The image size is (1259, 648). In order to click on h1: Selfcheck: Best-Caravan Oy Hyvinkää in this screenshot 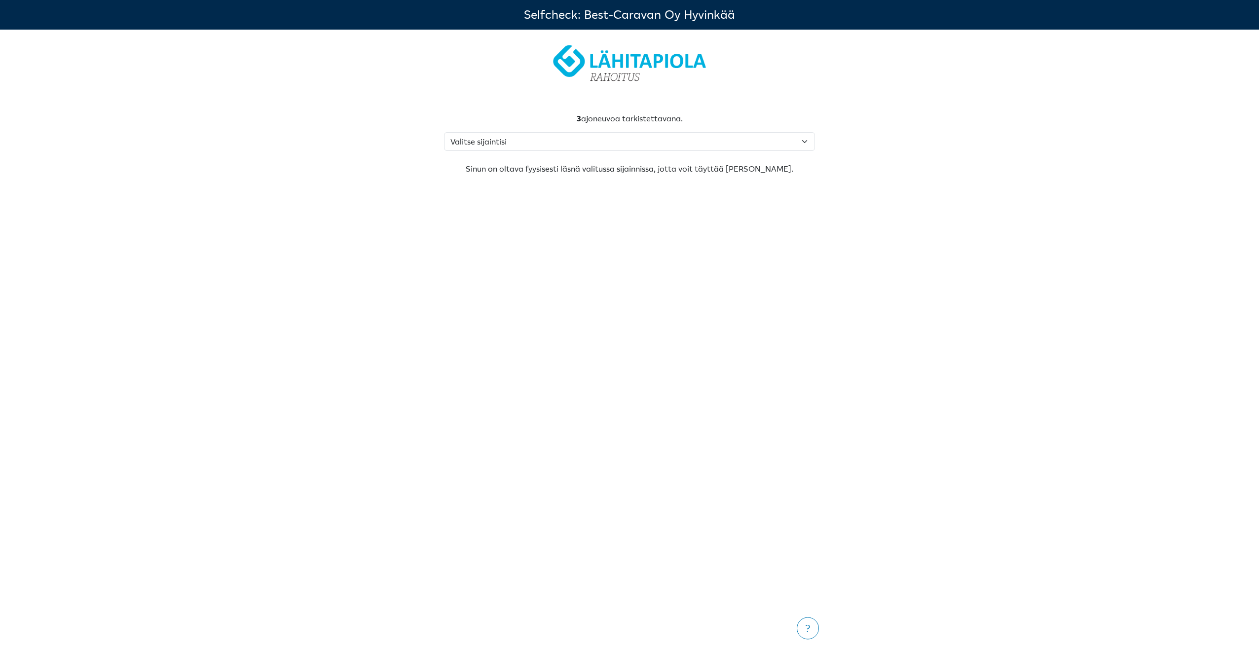, I will do `click(630, 15)`.